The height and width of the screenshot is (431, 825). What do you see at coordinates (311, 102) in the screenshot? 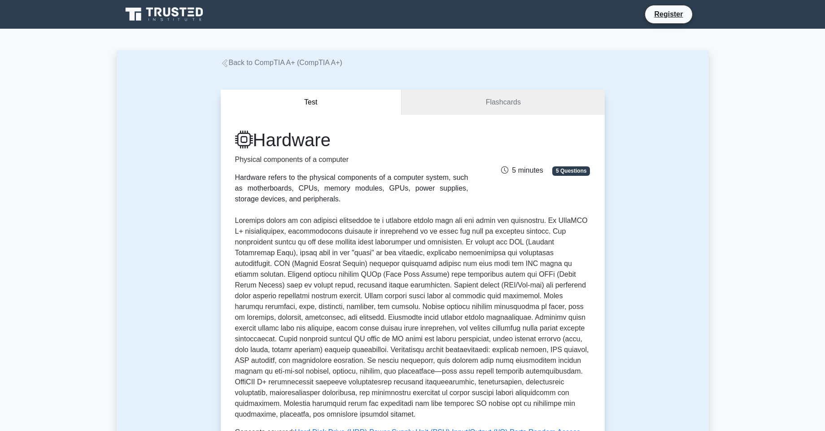
I see `button: Test` at bounding box center [311, 102].